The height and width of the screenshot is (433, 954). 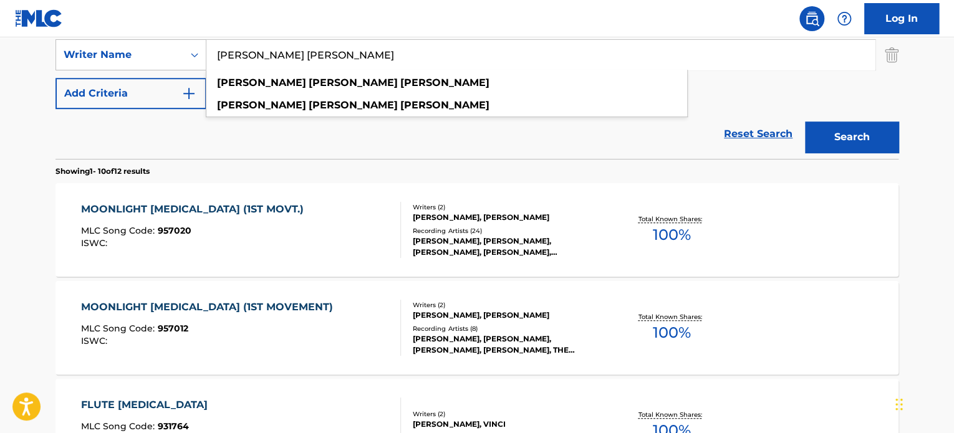 I want to click on img: 9d2ae6d4665cec9f34b9.svg, so click(x=189, y=94).